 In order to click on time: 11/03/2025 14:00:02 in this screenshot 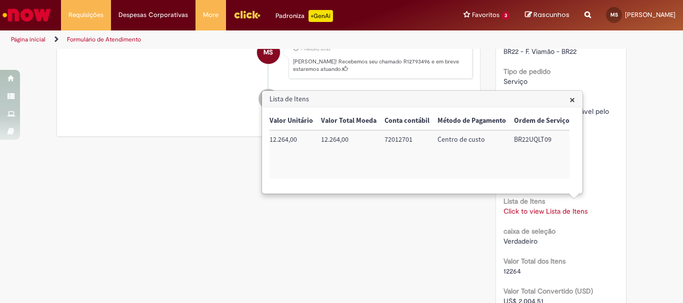, I will do `click(315, 49)`.